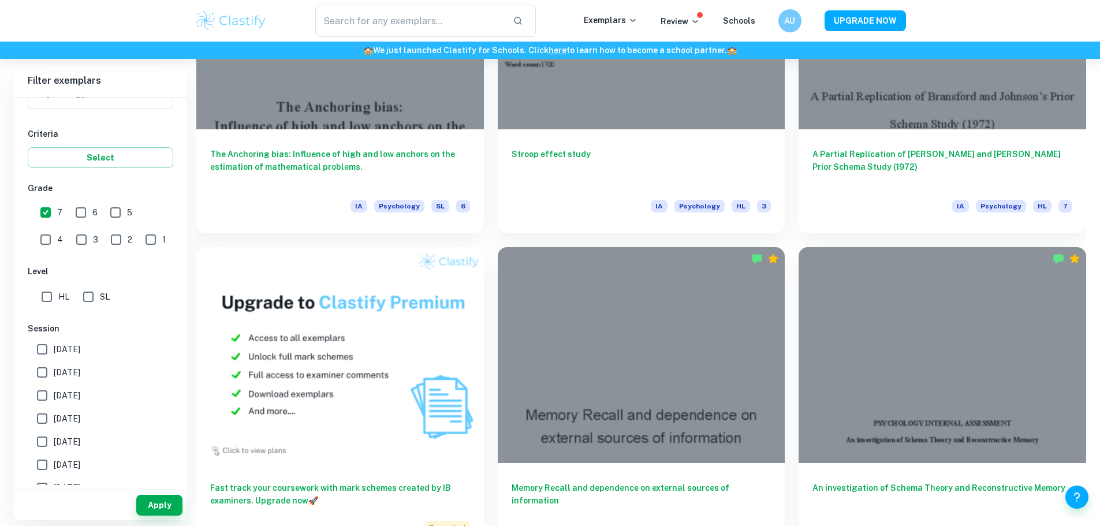  I want to click on h6: The Anchoring bias: Influence of high and low anchors on the estimation of mathematical problems., so click(340, 167).